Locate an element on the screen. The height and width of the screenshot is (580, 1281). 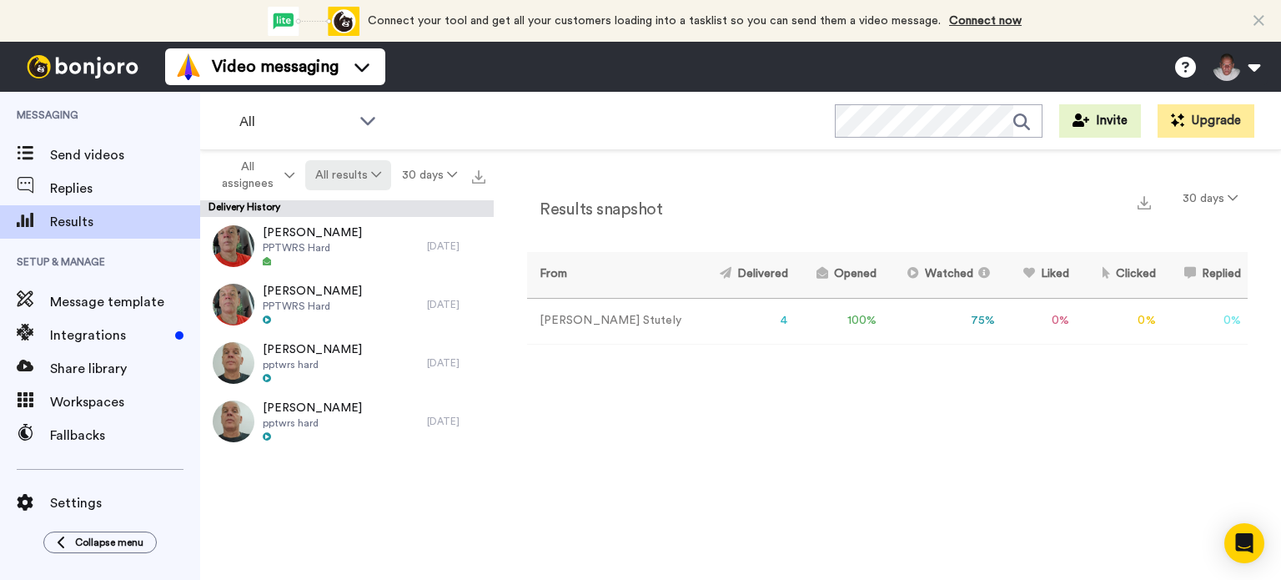
img: 8f4d9b1d-d344-40b6-a707-3d6d07aee64d-thumb.jpg is located at coordinates (234, 363).